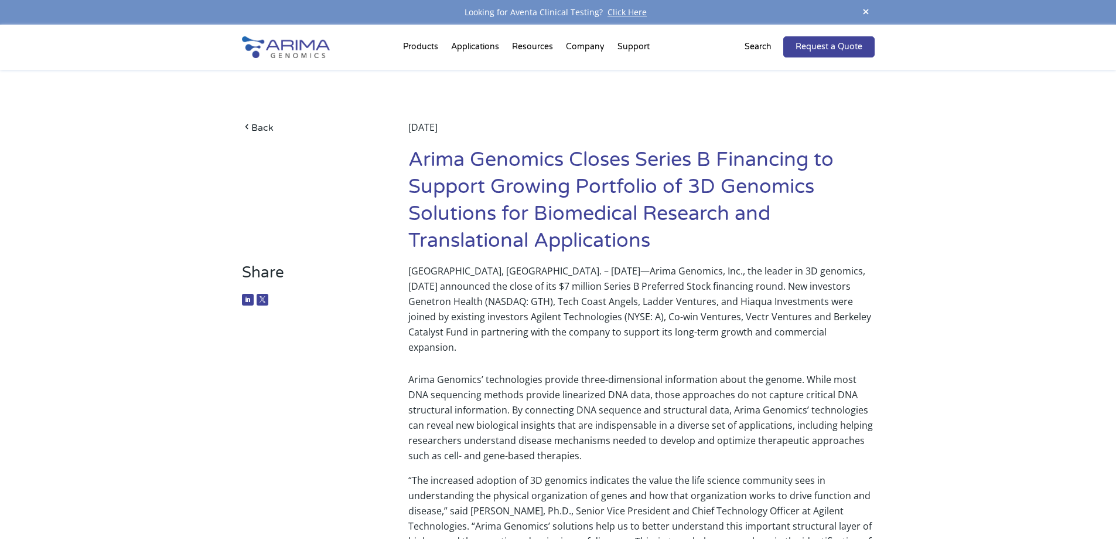 Image resolution: width=1116 pixels, height=539 pixels. What do you see at coordinates (641, 422) in the screenshot?
I see `p: Arima Genomics’ technologies provide three-dimensional information about the genome. While most D...` at bounding box center [641, 422].